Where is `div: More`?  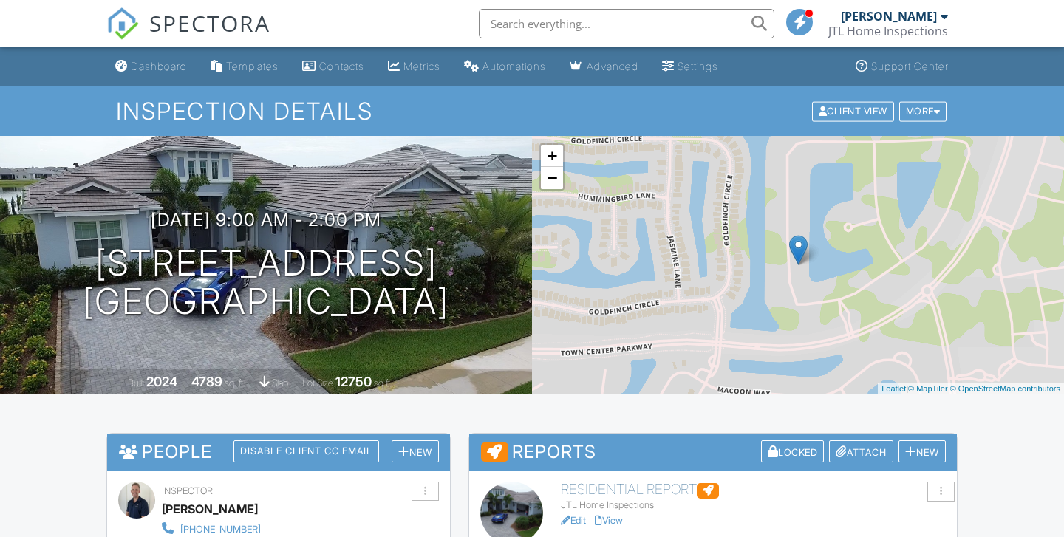
div: More is located at coordinates (923, 111).